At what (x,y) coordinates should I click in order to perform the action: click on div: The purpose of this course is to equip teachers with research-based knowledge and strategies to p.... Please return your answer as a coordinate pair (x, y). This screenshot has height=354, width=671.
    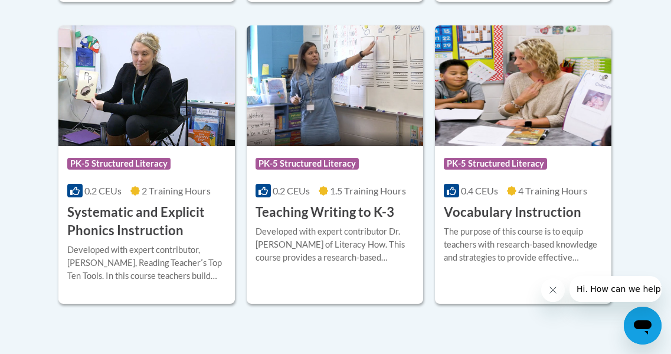
    Looking at the image, I should click on (523, 244).